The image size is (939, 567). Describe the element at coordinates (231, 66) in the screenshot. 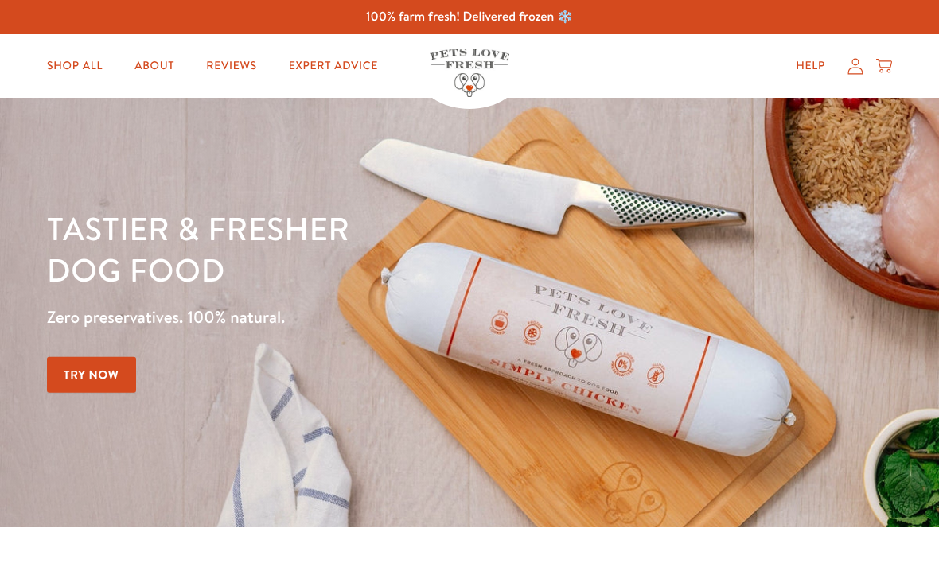

I see `a: Reviews` at that location.